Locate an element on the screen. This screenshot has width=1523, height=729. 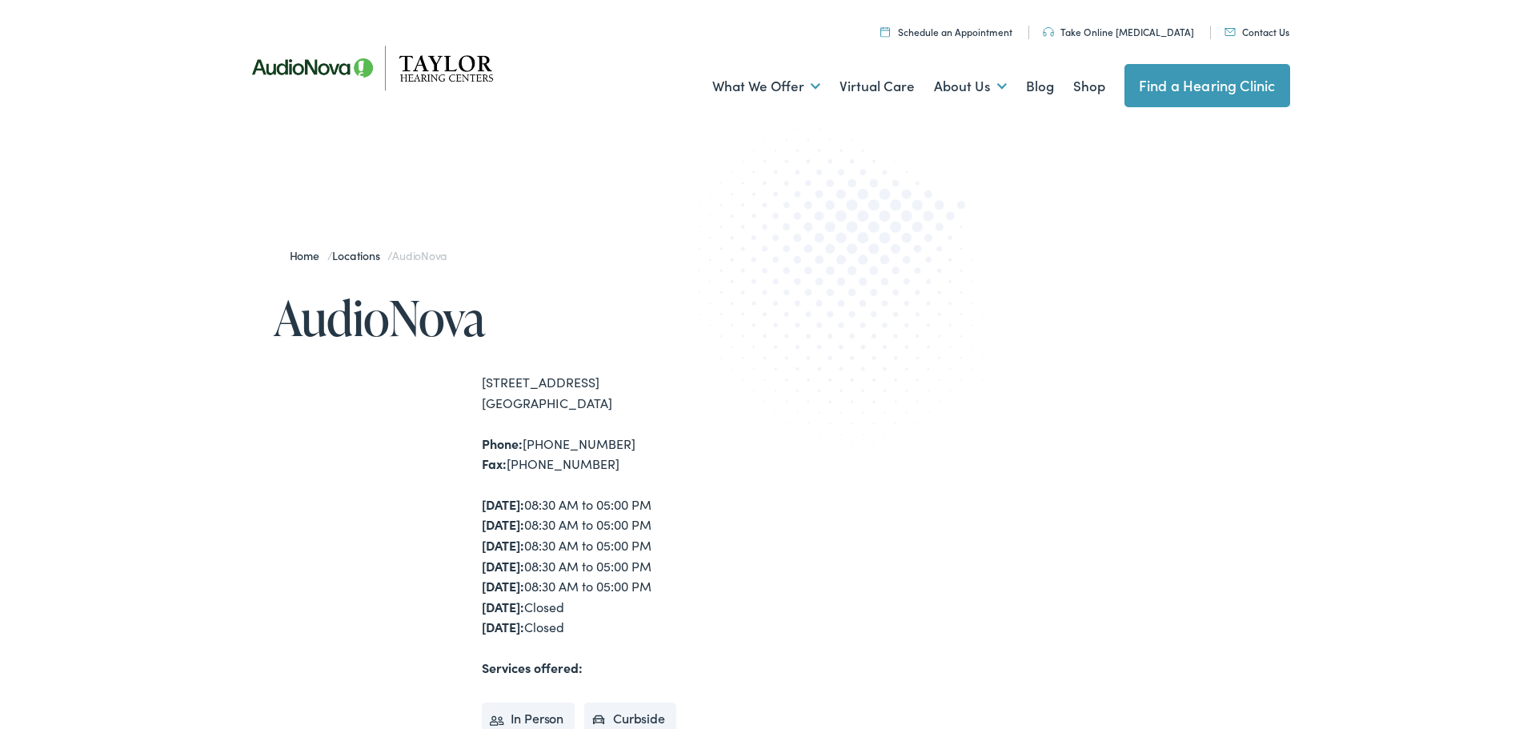
a: About Us is located at coordinates (970, 86).